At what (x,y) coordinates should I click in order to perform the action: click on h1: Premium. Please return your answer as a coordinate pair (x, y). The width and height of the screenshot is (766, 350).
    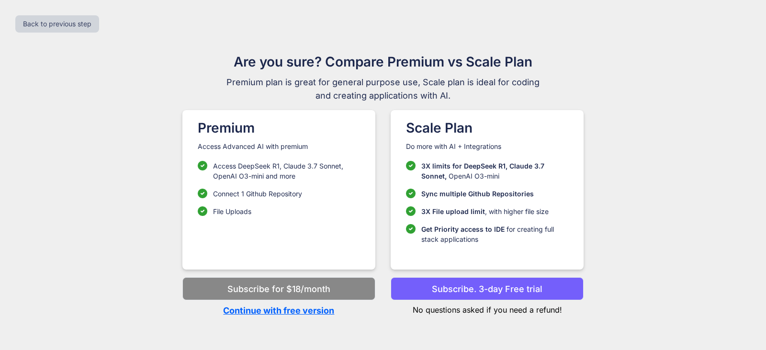
    Looking at the image, I should click on (279, 128).